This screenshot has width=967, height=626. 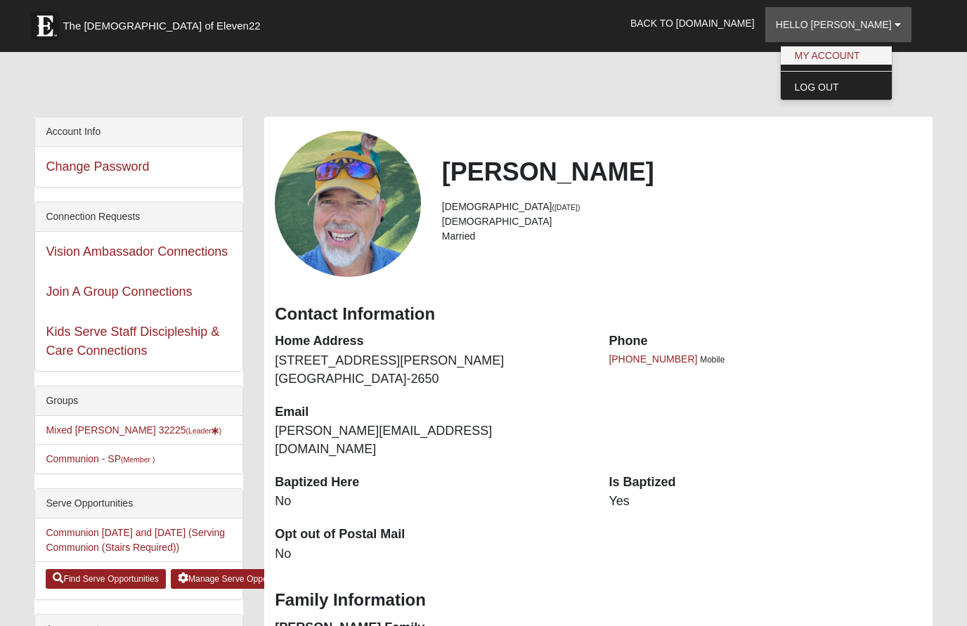 What do you see at coordinates (682, 236) in the screenshot?
I see `li: Married` at bounding box center [682, 236].